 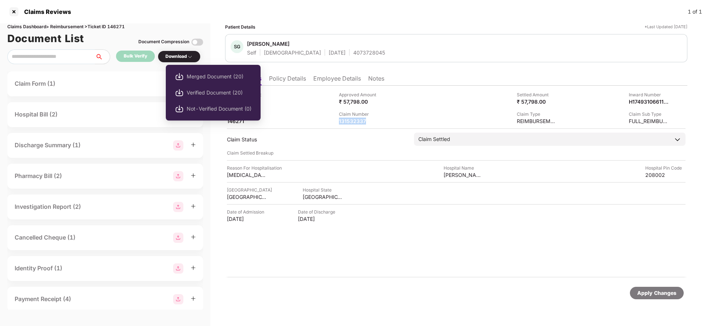 What do you see at coordinates (456, 153) in the screenshot?
I see `div: Claim Settled Breakup` at bounding box center [456, 153].